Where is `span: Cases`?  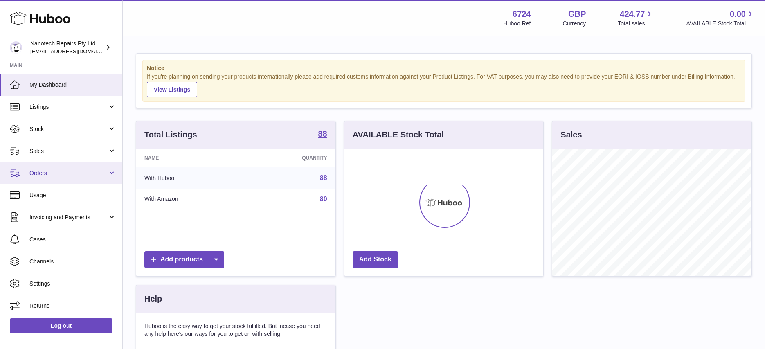 span: Cases is located at coordinates (73, 239).